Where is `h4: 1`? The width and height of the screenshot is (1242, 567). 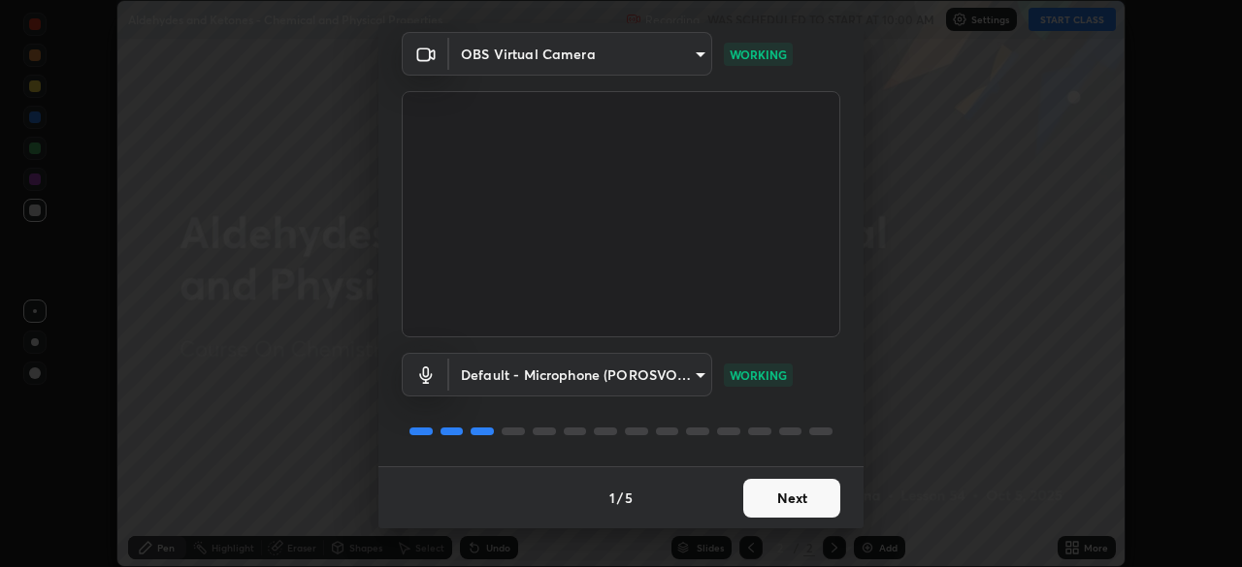
h4: 1 is located at coordinates (612, 498).